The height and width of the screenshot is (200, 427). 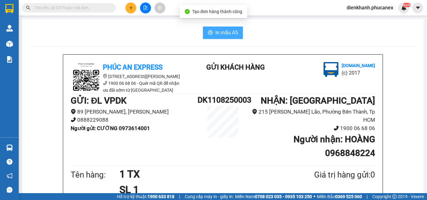 What do you see at coordinates (418, 8) in the screenshot?
I see `span: caret-down` at bounding box center [418, 8].